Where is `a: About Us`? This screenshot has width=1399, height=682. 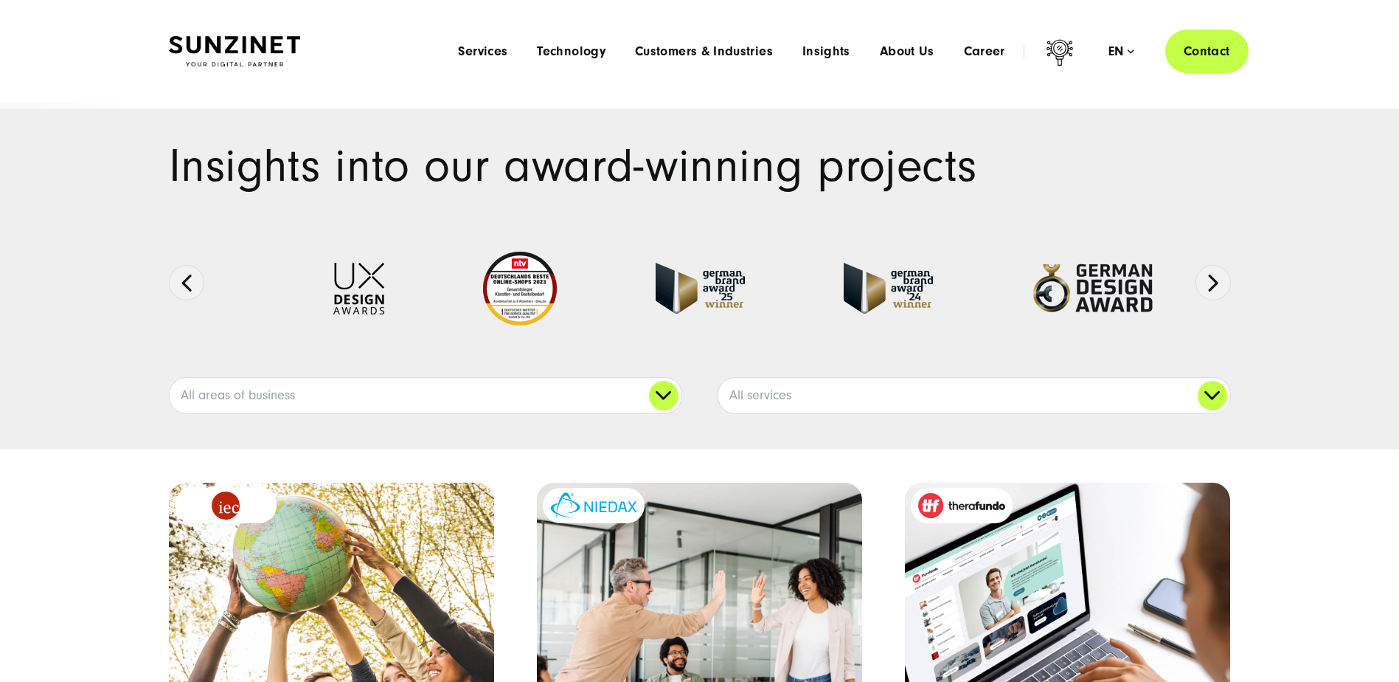 a: About Us is located at coordinates (907, 52).